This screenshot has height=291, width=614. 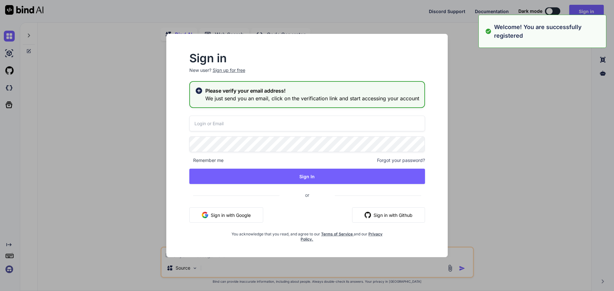 What do you see at coordinates (312, 98) in the screenshot?
I see `h3: We just send you an email, click on the verification link and start accessing your account` at bounding box center [312, 98].